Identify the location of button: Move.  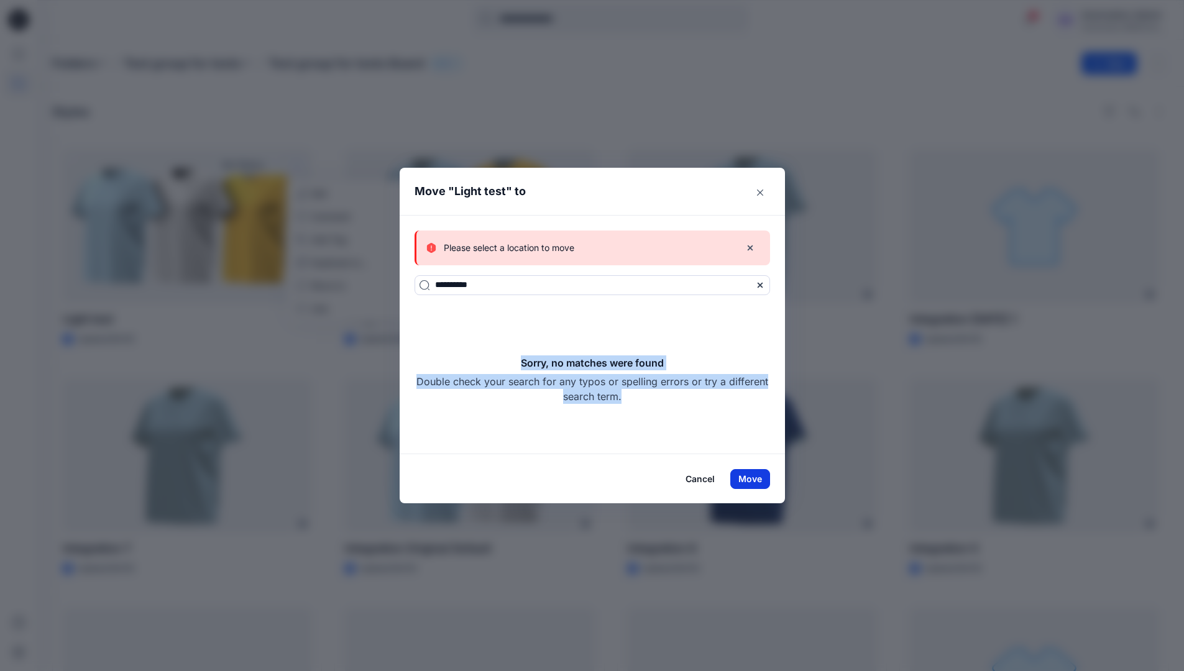
(750, 479).